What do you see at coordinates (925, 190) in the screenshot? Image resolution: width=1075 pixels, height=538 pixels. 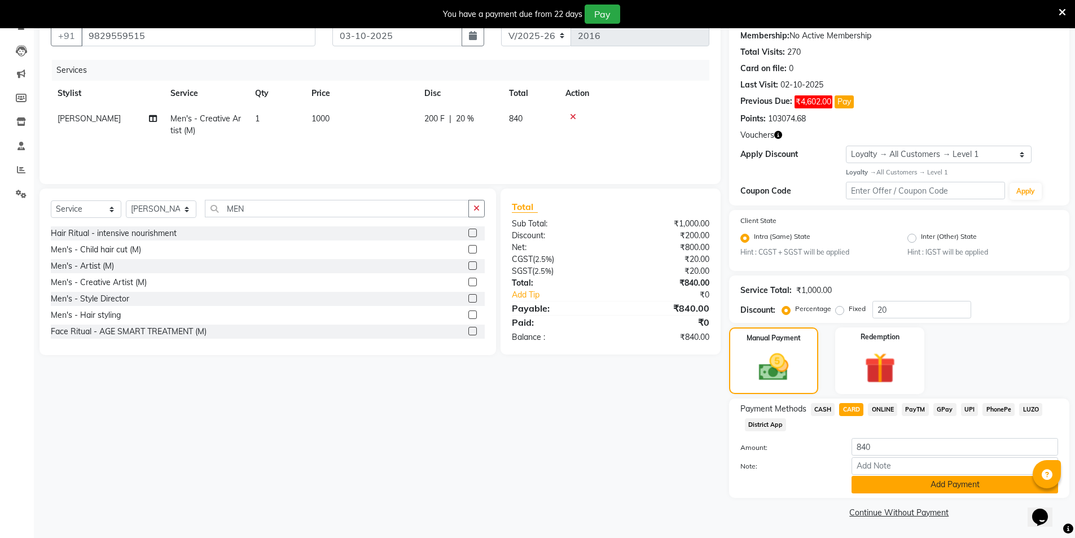 I see `input: Enter Offer / Coupon Code` at bounding box center [925, 190].